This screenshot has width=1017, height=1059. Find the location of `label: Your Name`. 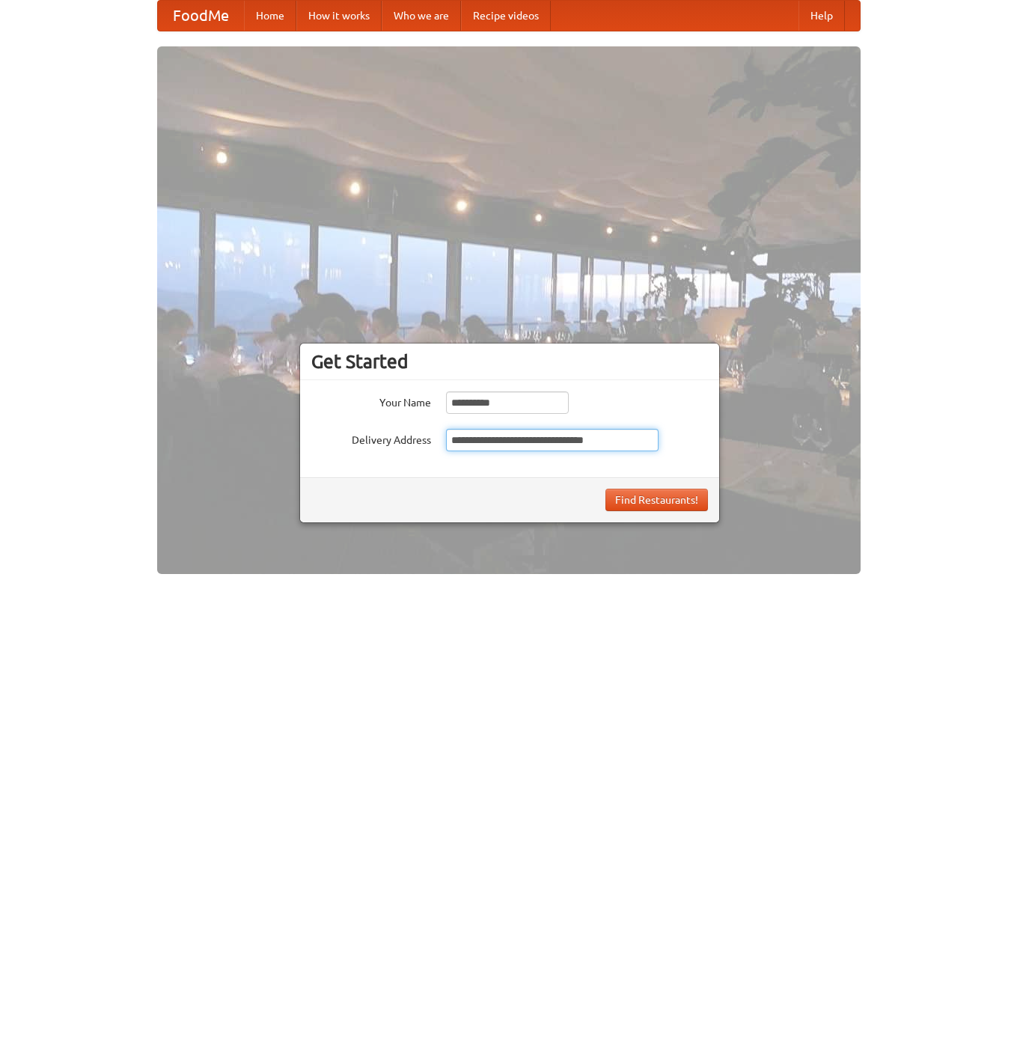

label: Your Name is located at coordinates (371, 400).